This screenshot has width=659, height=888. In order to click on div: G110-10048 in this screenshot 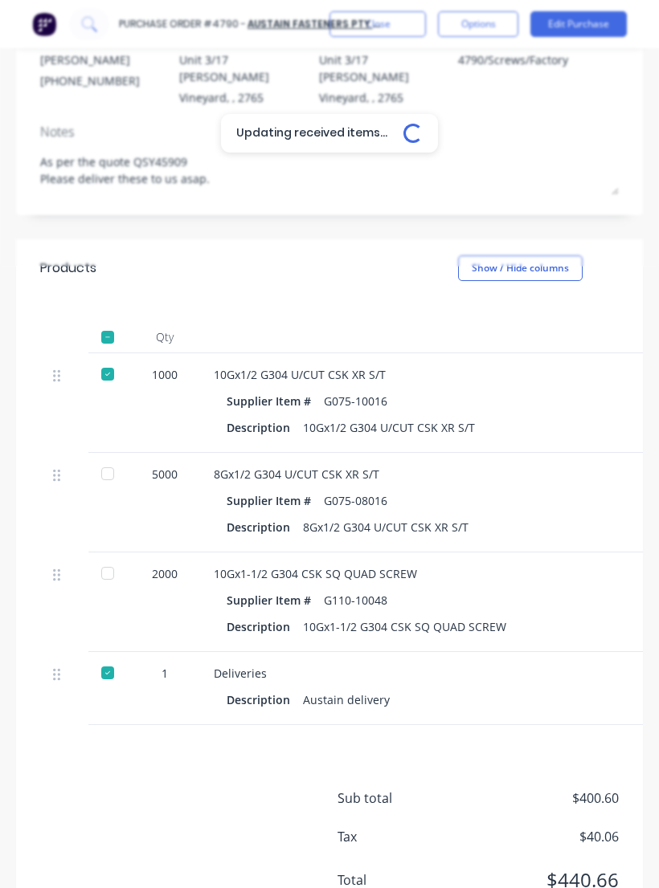, I will do `click(355, 600)`.